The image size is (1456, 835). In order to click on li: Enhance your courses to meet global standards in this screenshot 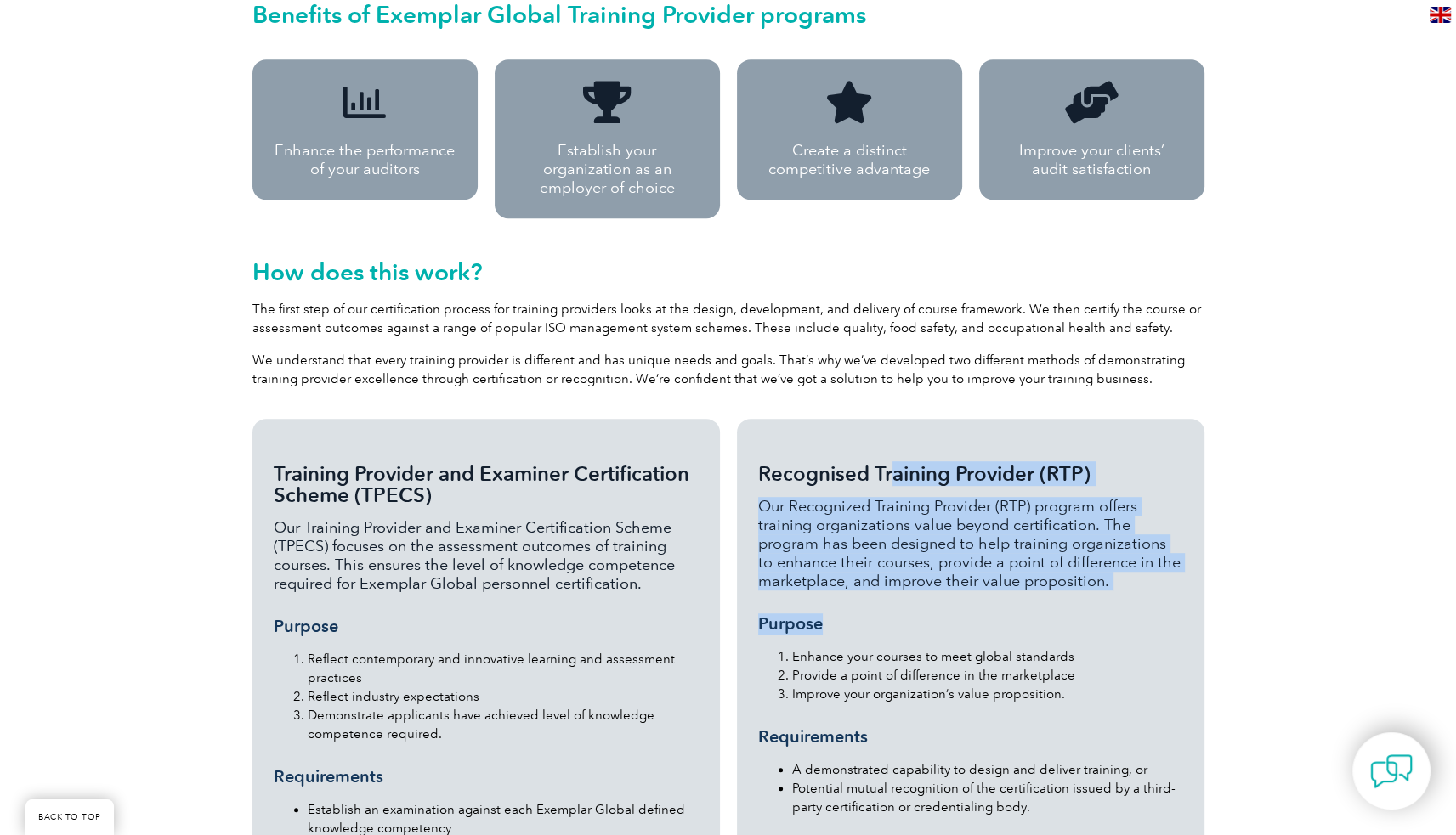, I will do `click(988, 656)`.